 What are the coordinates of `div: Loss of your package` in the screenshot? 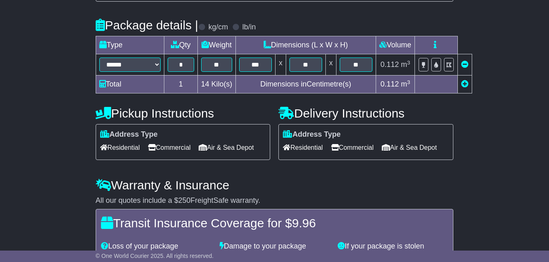 It's located at (156, 247).